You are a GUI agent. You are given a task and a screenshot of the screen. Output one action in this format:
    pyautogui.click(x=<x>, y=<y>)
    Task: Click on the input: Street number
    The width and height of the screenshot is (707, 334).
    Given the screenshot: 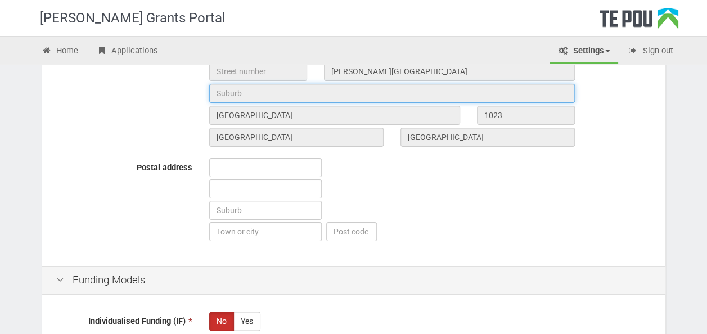 What is the action you would take?
    pyautogui.click(x=258, y=71)
    